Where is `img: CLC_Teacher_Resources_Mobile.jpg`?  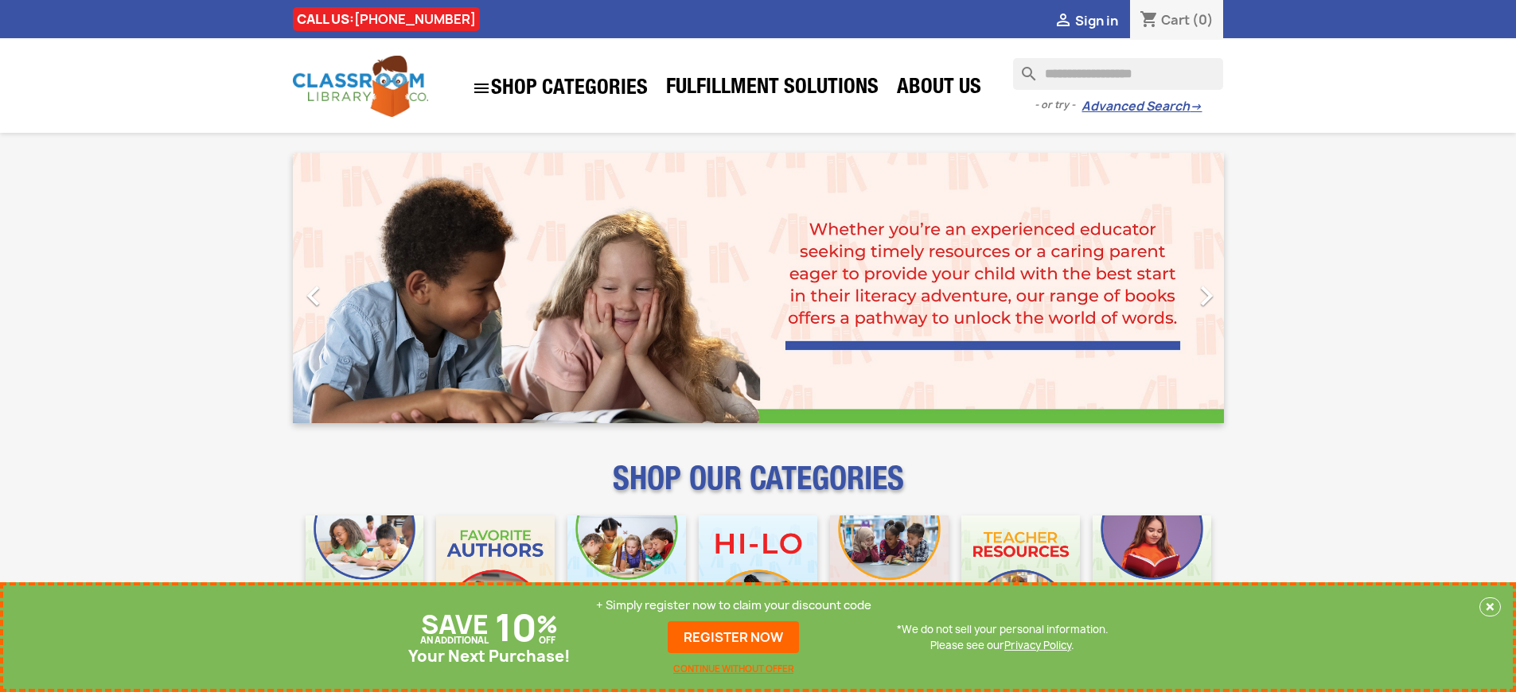 img: CLC_Teacher_Resources_Mobile.jpg is located at coordinates (1020, 574).